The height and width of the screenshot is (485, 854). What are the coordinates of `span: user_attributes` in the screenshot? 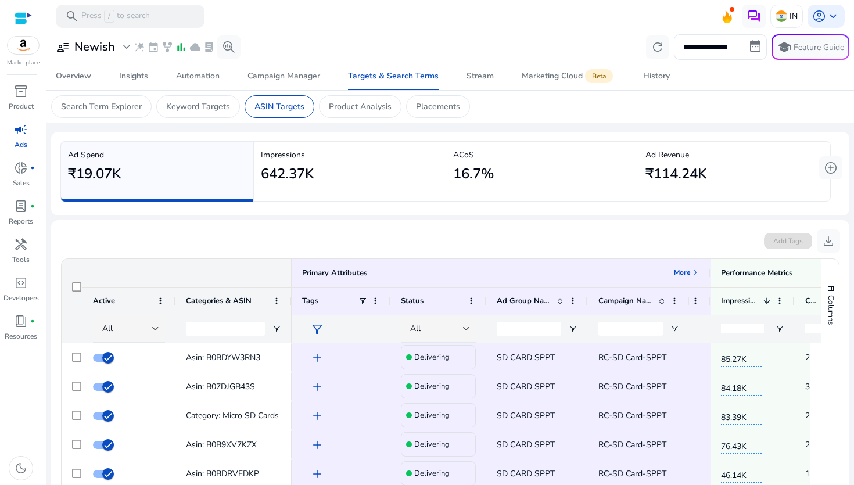 It's located at (63, 47).